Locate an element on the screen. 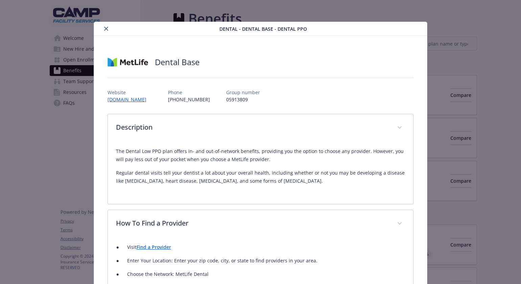 Image resolution: width=521 pixels, height=284 pixels. img: Metlife Inc is located at coordinates (128, 62).